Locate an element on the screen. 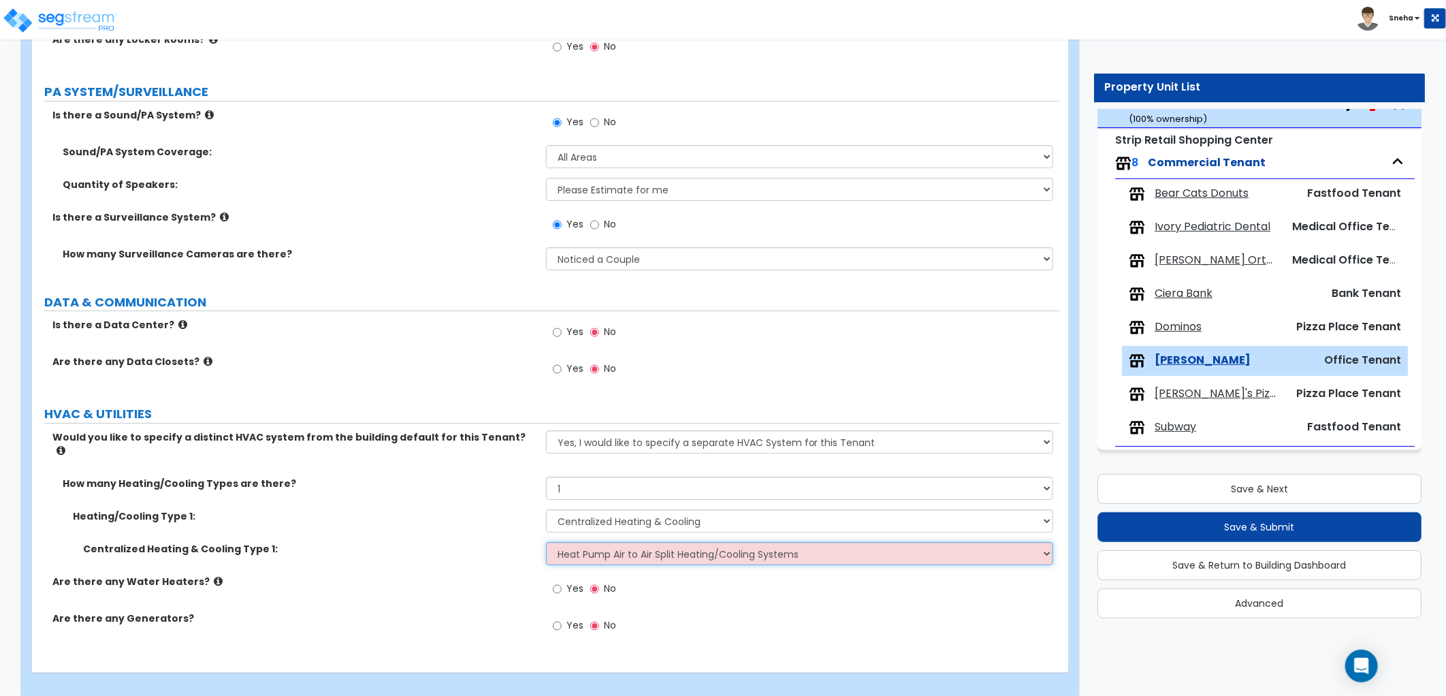 This screenshot has width=1446, height=696. label: Is there a Surveillance System? is located at coordinates (294, 217).